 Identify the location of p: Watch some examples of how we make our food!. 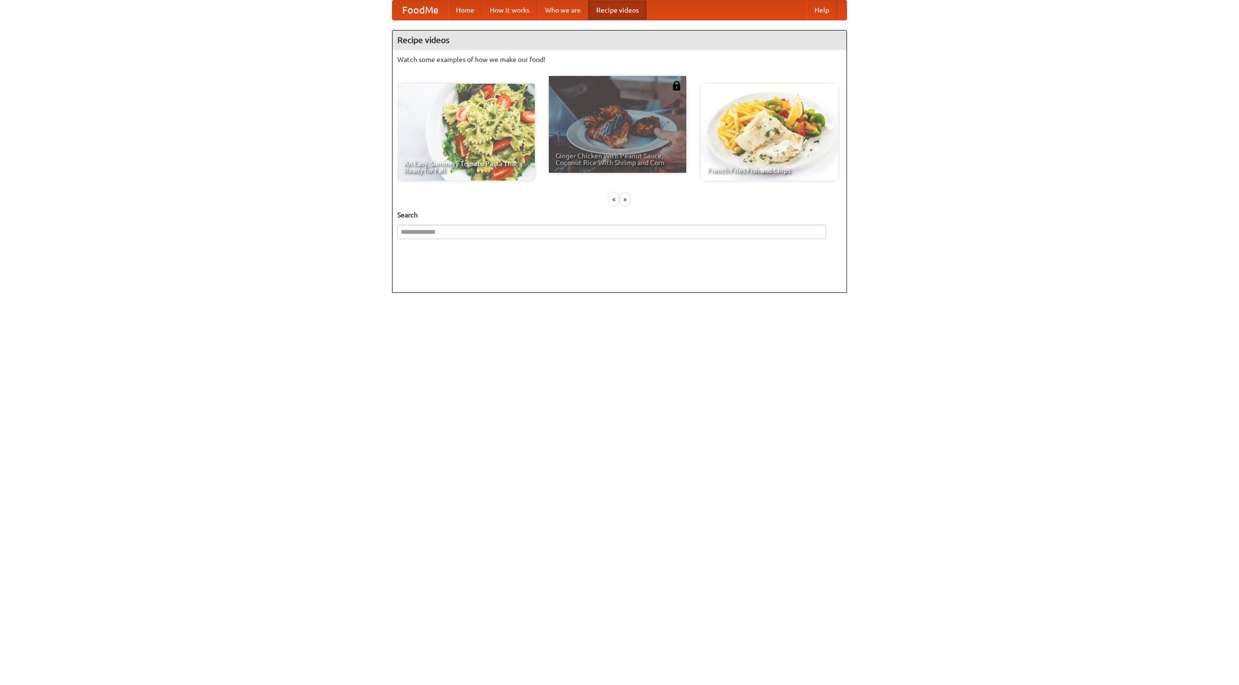
(620, 60).